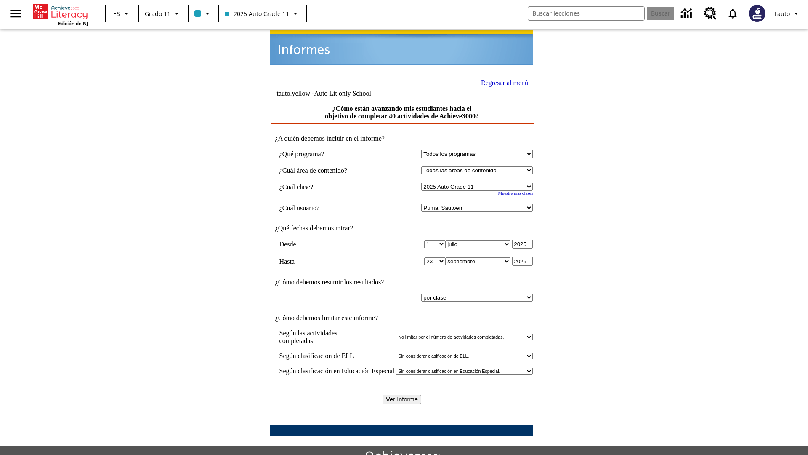 The image size is (808, 455). What do you see at coordinates (163, 13) in the screenshot?
I see `button: Grado: Grado 11, Elige un grado` at bounding box center [163, 13].